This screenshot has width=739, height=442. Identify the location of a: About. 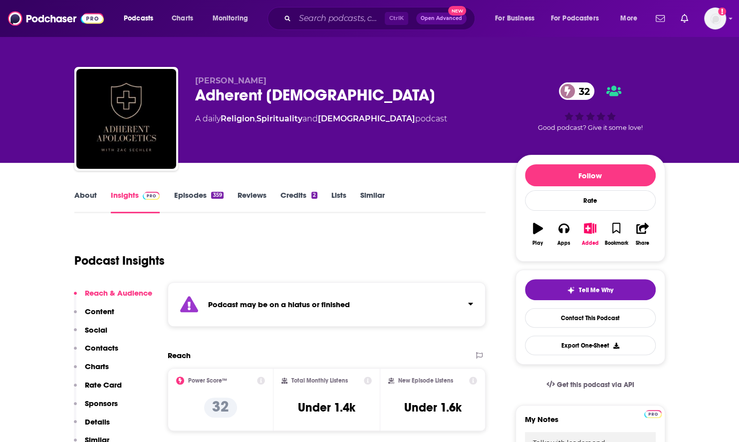
(85, 202).